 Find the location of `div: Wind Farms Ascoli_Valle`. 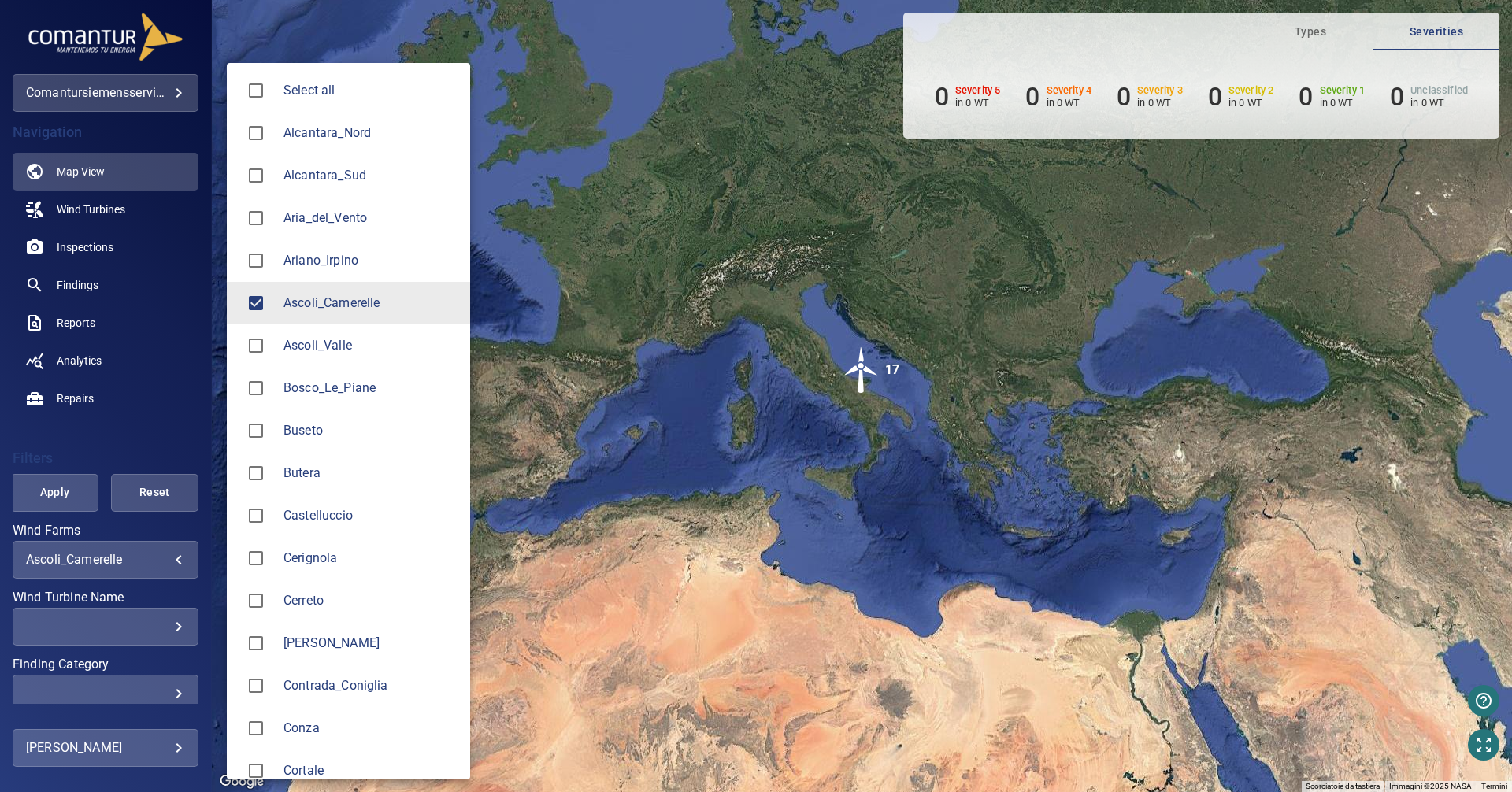

div: Wind Farms Ascoli_Valle is located at coordinates (370, 346).